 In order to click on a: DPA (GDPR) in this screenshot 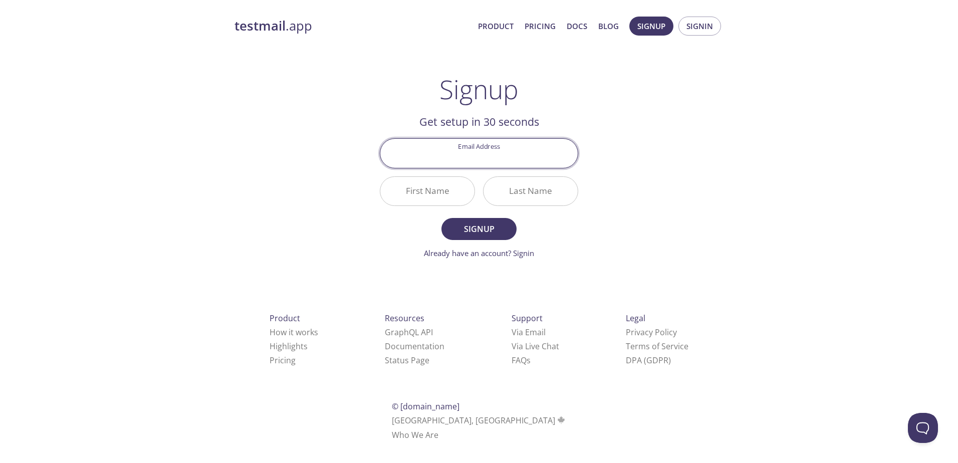, I will do `click(648, 360)`.